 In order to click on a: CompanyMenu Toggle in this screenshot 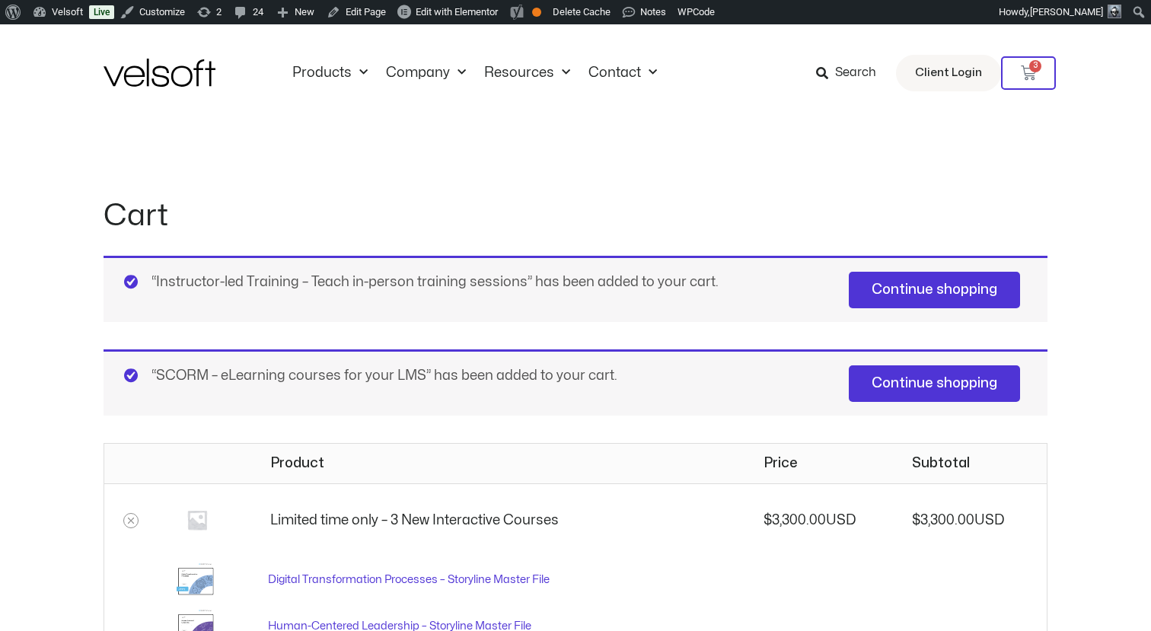, I will do `click(426, 73)`.